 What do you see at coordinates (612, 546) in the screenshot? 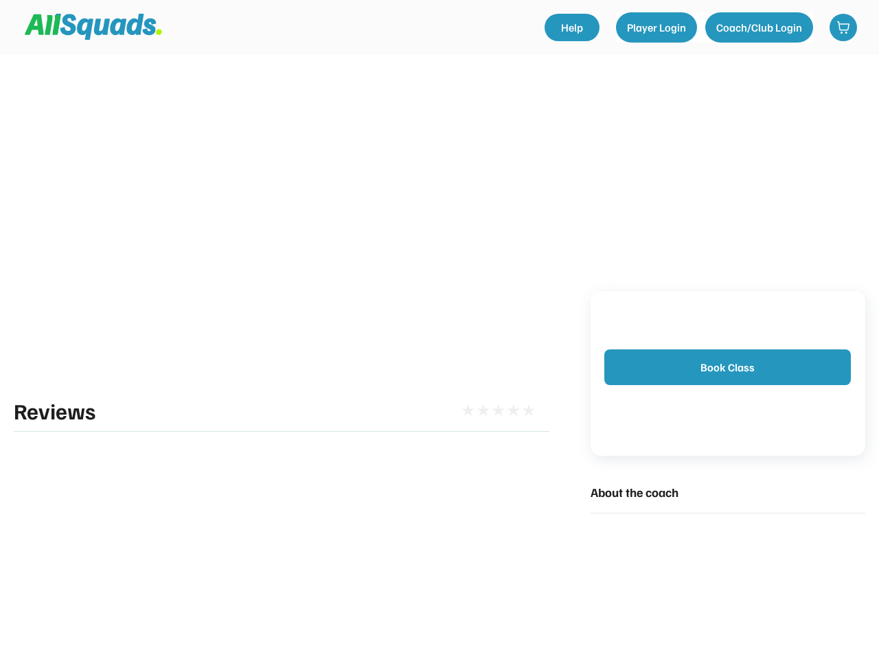
I see `img: yH5BAEAAAAALAAAAAABAAEAAAIBRAA7` at bounding box center [612, 546].